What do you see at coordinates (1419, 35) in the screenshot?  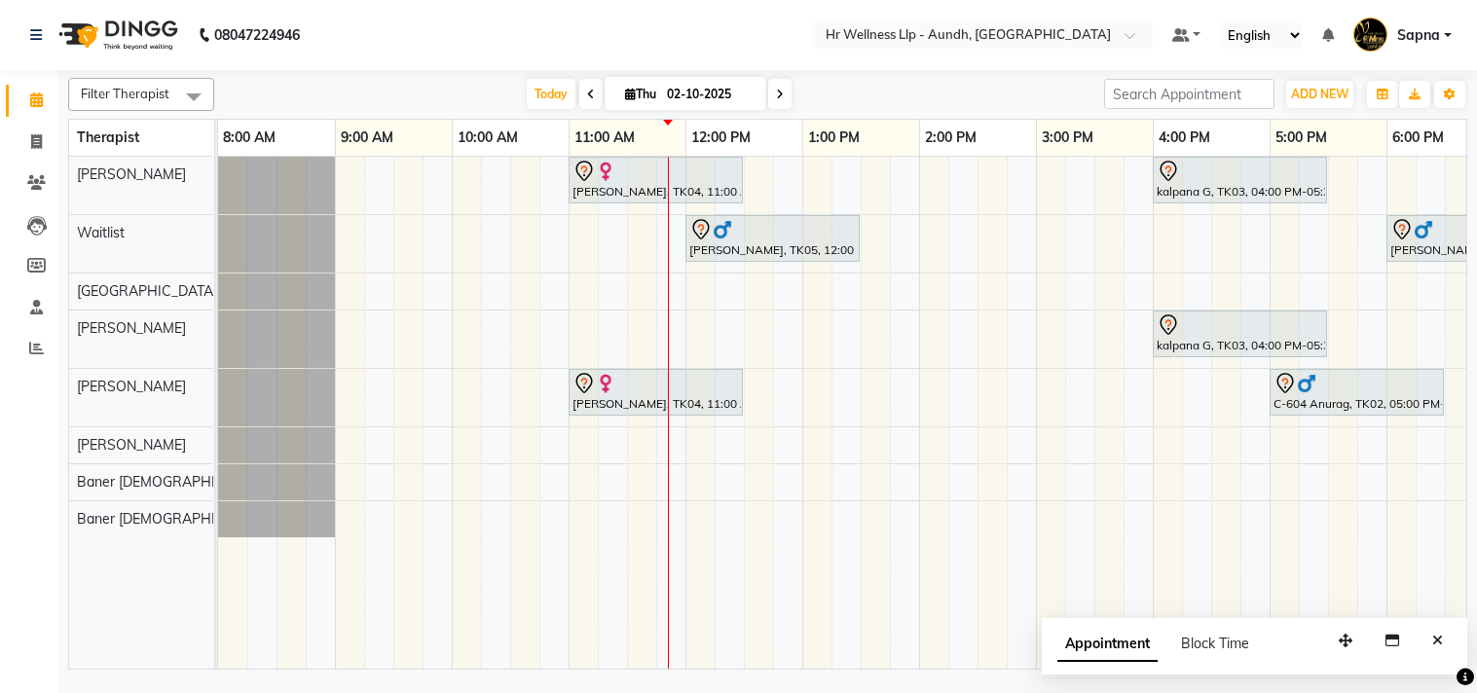 I see `span: Sapna` at bounding box center [1419, 35].